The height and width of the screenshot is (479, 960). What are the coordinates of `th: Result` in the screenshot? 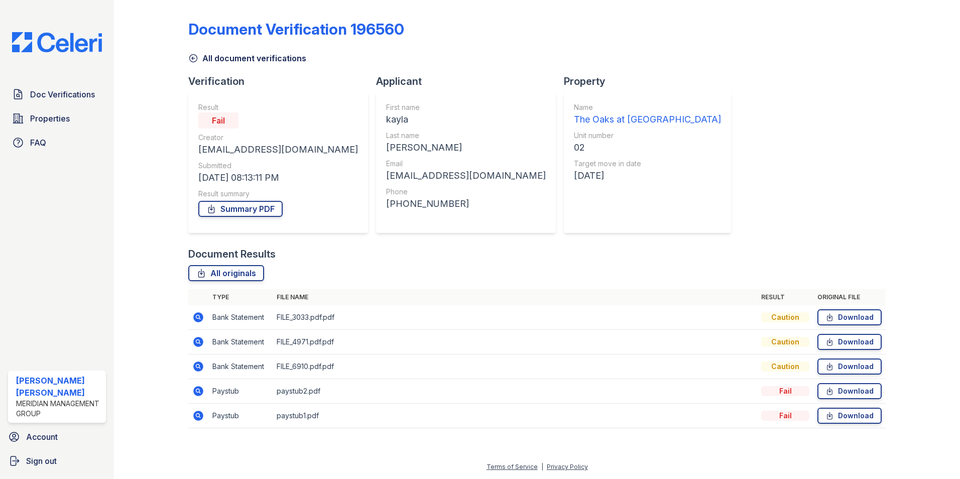 It's located at (785, 297).